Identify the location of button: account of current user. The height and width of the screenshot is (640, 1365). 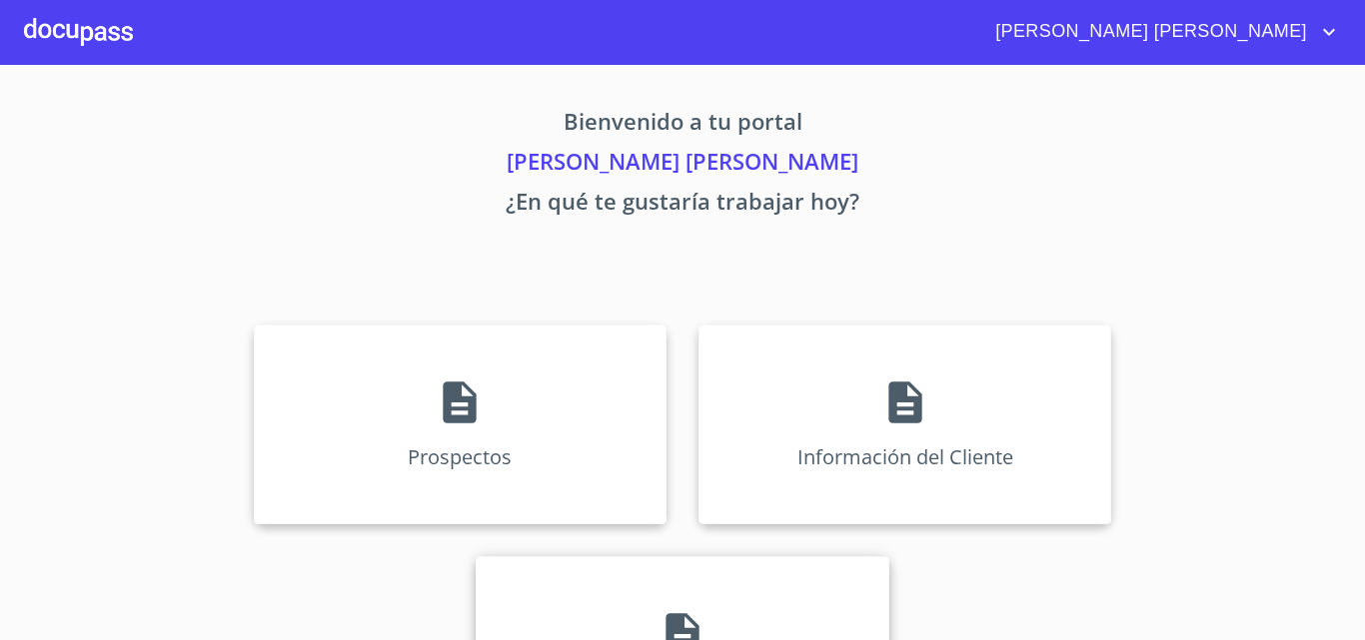
(1160, 32).